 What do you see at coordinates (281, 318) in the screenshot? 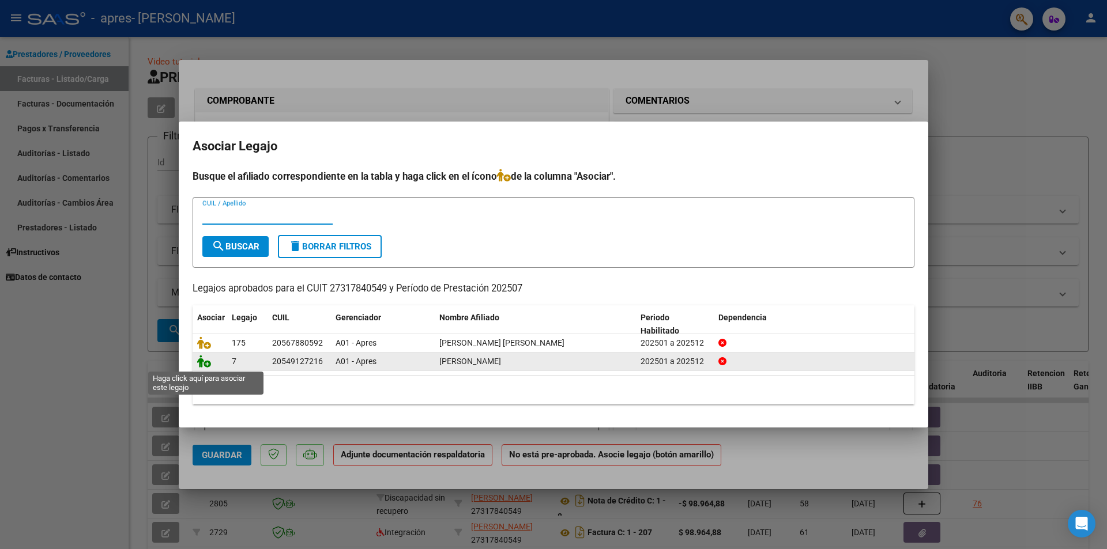
I see `span: CUIL` at bounding box center [281, 318].